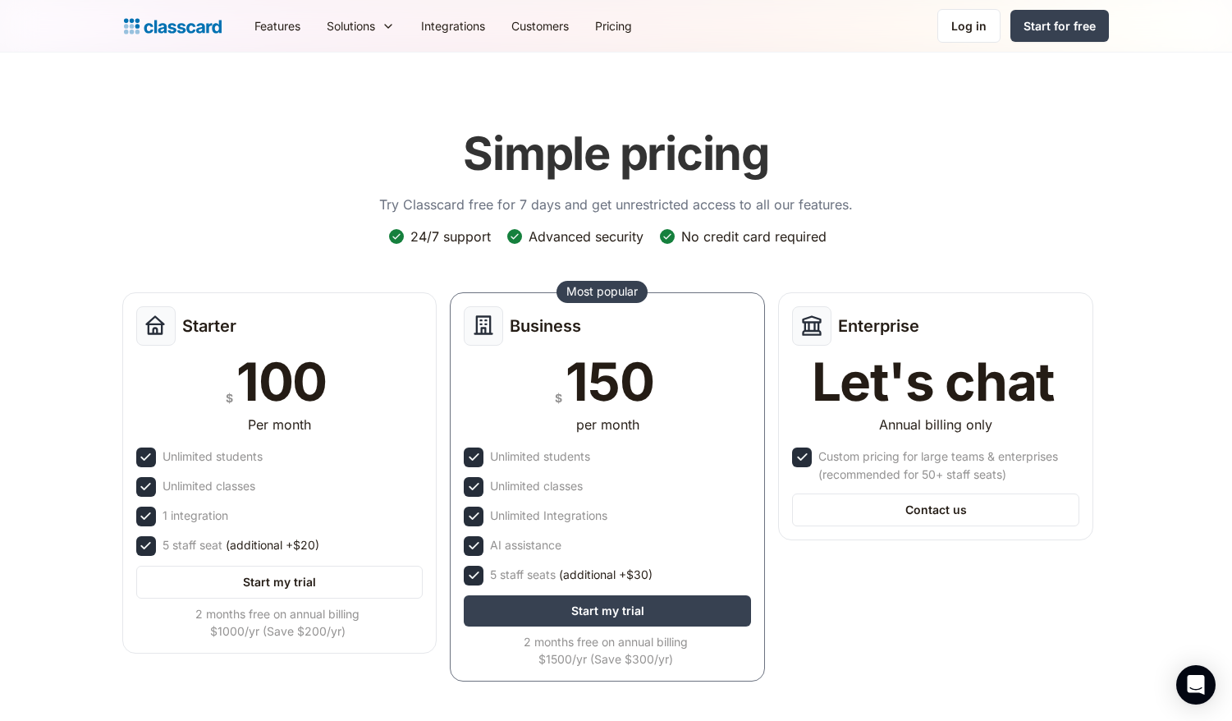 The image size is (1232, 721). What do you see at coordinates (282, 382) in the screenshot?
I see `div: 100` at bounding box center [282, 382].